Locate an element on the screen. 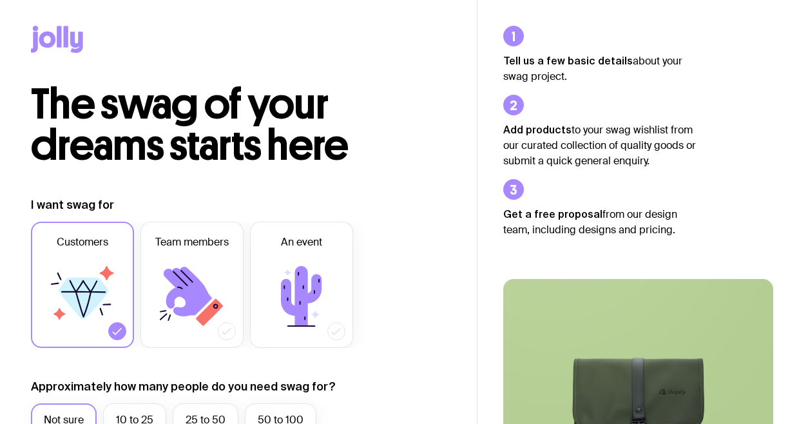 The height and width of the screenshot is (424, 799). span: Customers is located at coordinates (82, 242).